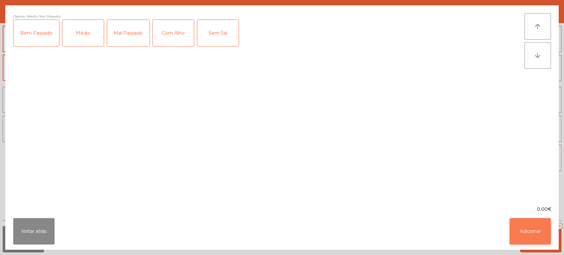 The height and width of the screenshot is (255, 564). Describe the element at coordinates (538, 26) in the screenshot. I see `i: arrow_upward` at that location.